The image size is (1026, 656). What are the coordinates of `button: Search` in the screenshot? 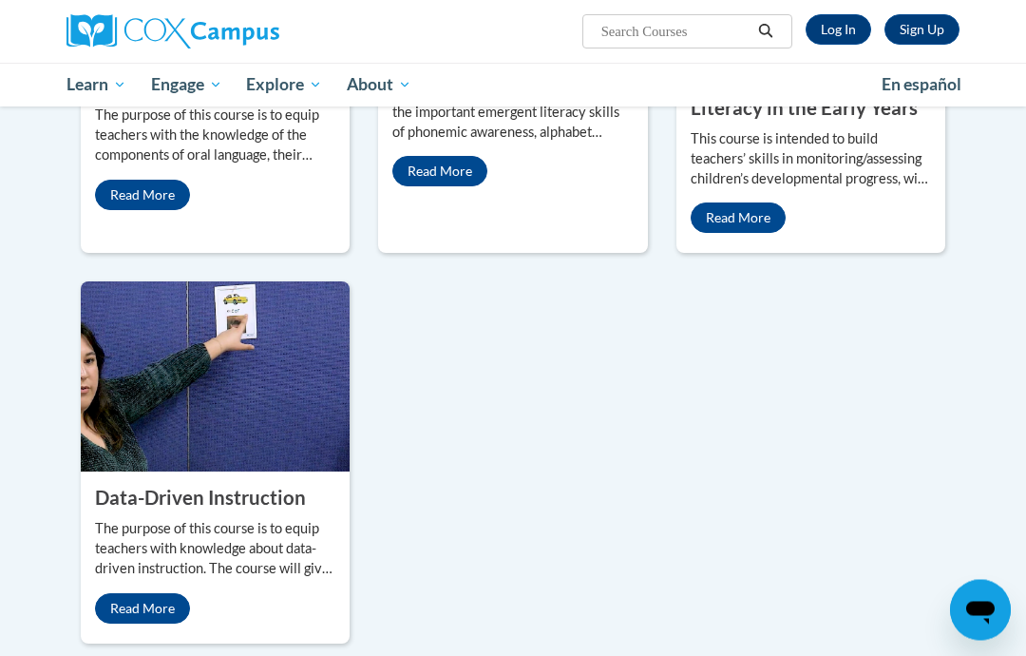 It's located at (766, 31).